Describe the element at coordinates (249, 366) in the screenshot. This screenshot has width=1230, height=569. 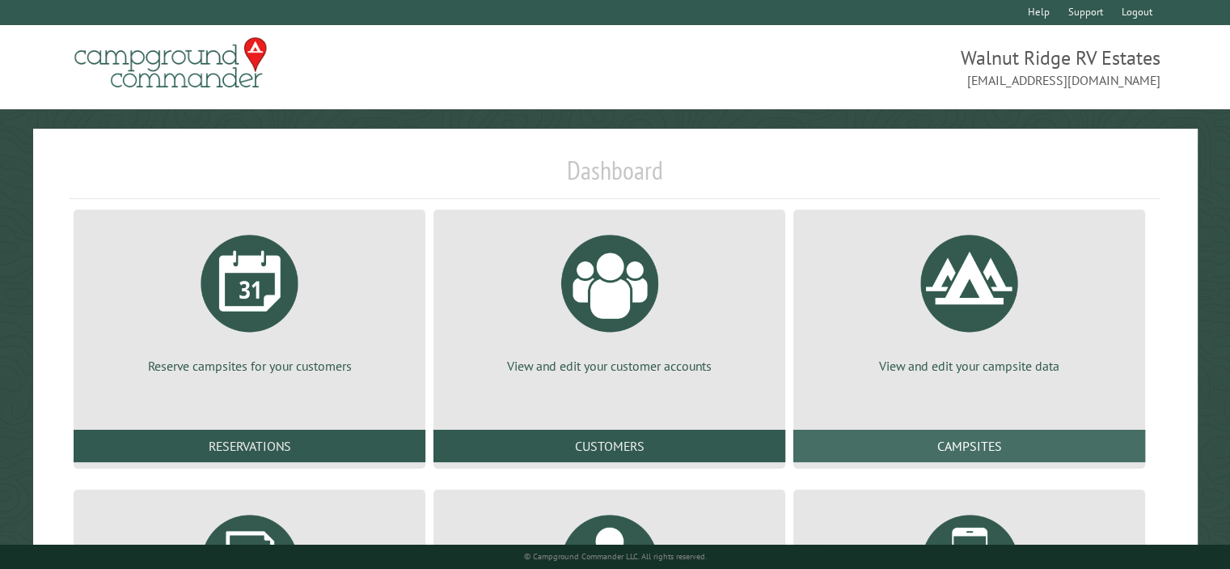
I see `p: Reserve campsites for your customers` at that location.